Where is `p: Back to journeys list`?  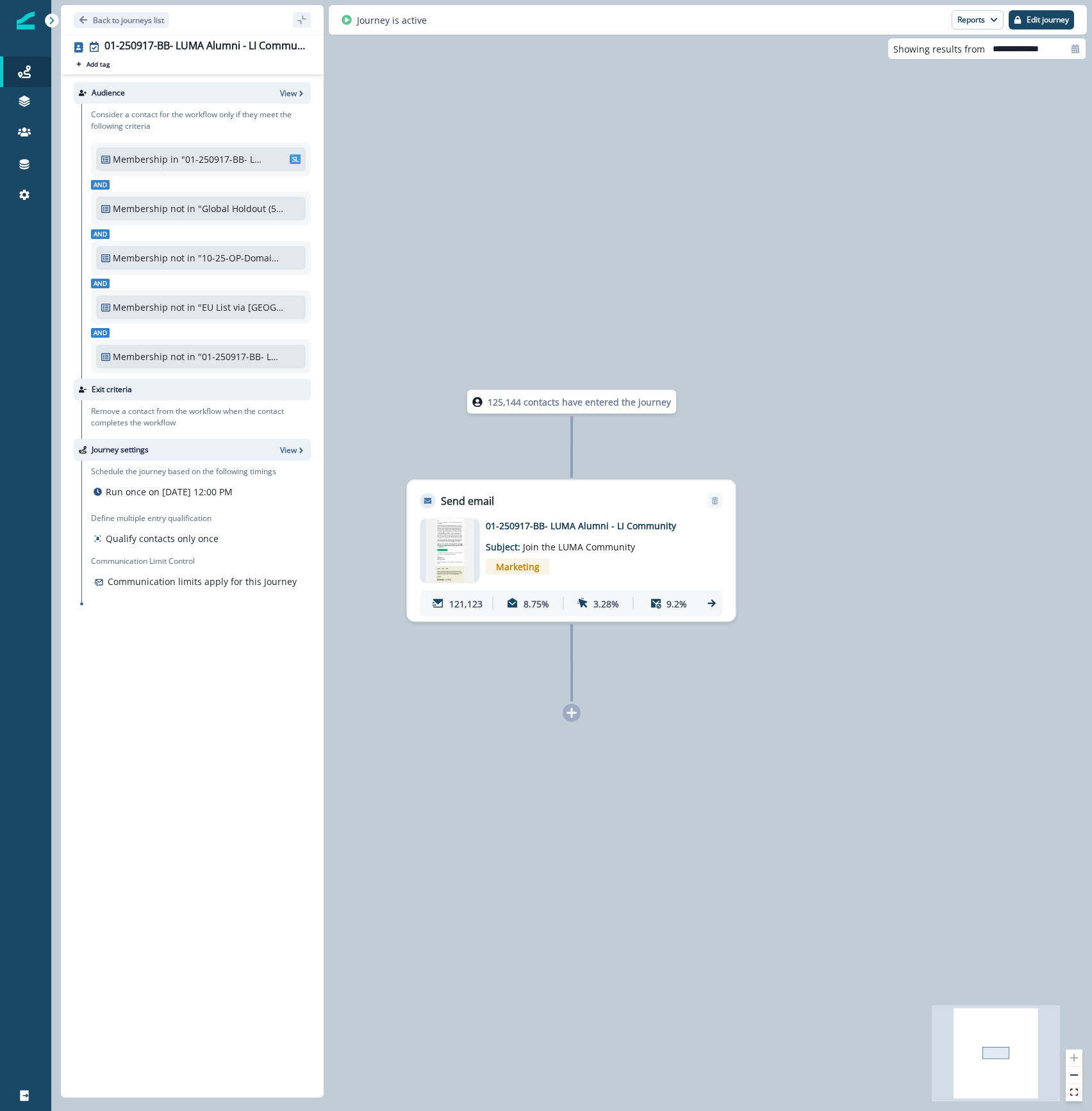
p: Back to journeys list is located at coordinates (128, 20).